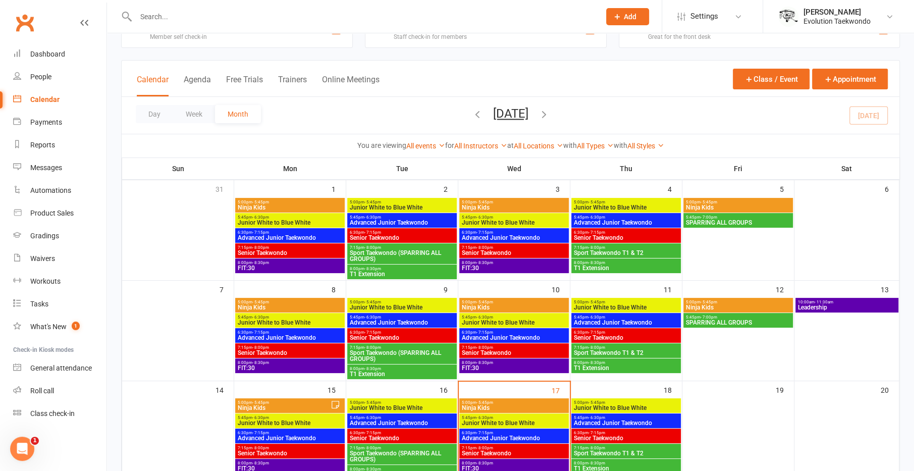 This screenshot has width=914, height=471. Describe the element at coordinates (60, 168) in the screenshot. I see `a: Messages` at that location.